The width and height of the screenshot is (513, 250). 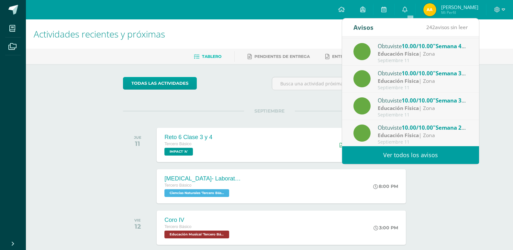 What do you see at coordinates (188, 137) in the screenshot?
I see `div: Reto 6 Clase 3 y 4` at bounding box center [188, 137].